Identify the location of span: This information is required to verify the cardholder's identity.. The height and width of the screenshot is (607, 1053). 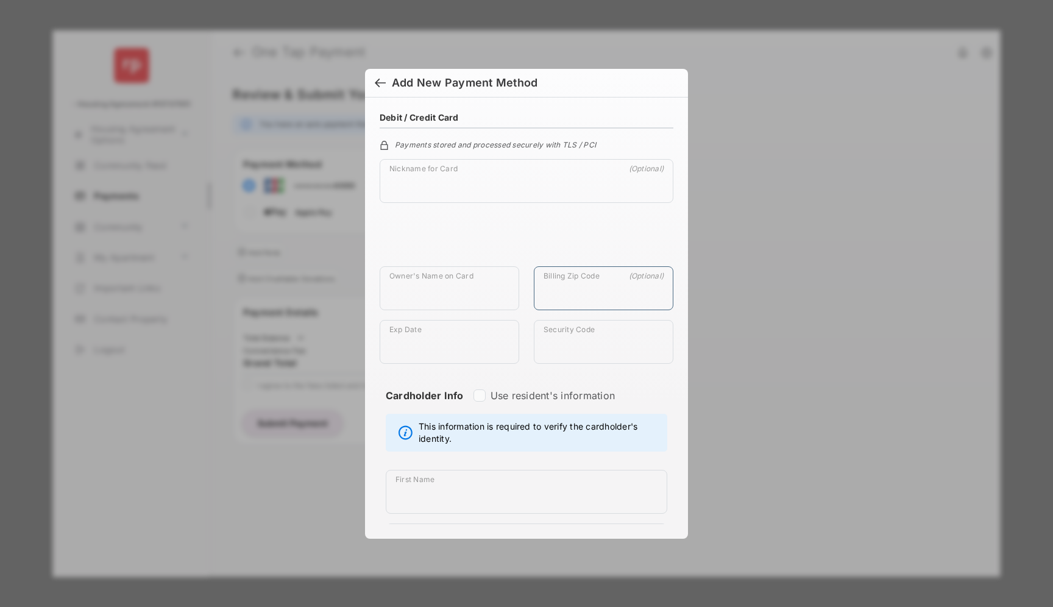
(540, 433).